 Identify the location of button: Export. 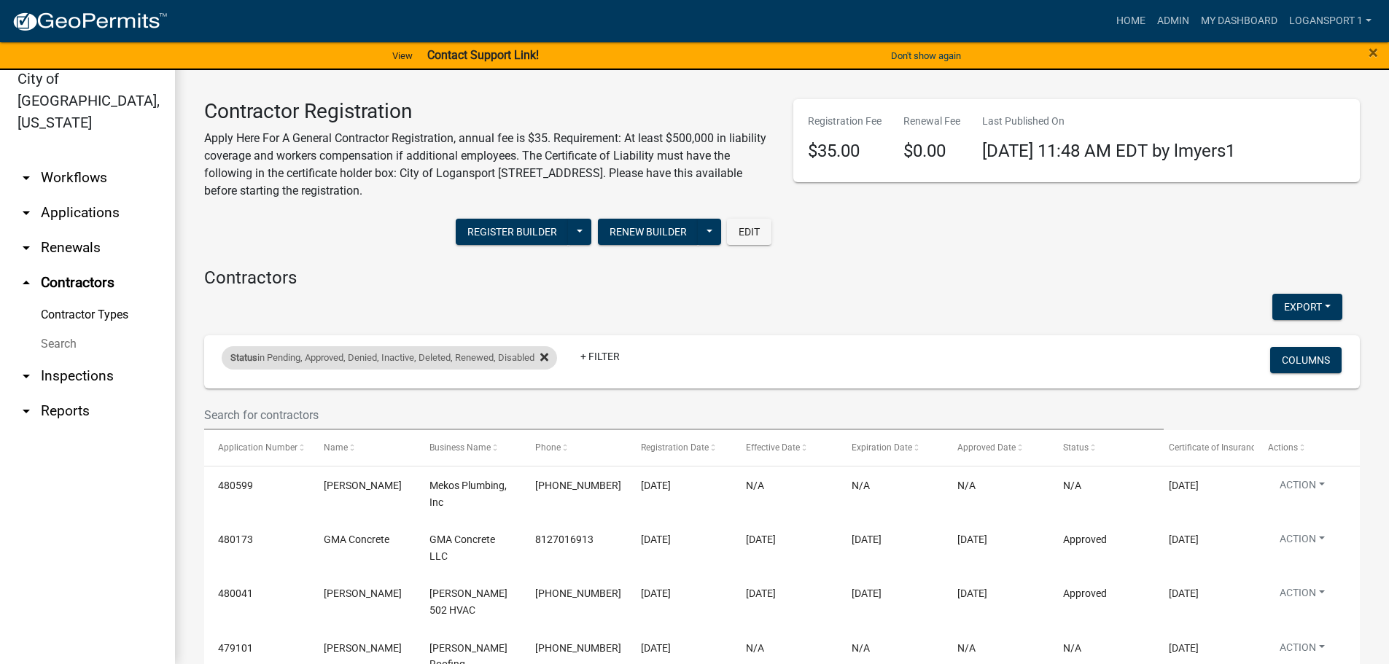
(1307, 307).